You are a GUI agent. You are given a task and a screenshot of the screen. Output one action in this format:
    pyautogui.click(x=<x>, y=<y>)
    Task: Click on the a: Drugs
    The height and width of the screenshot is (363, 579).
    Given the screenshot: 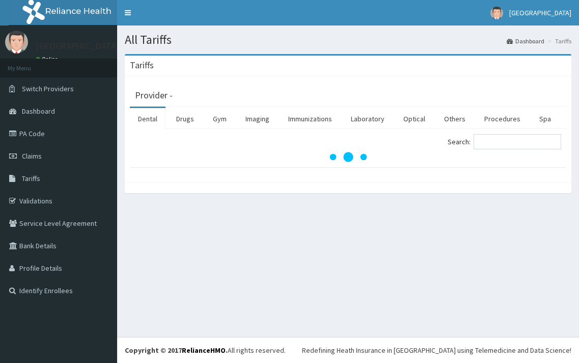 What is the action you would take?
    pyautogui.click(x=185, y=119)
    